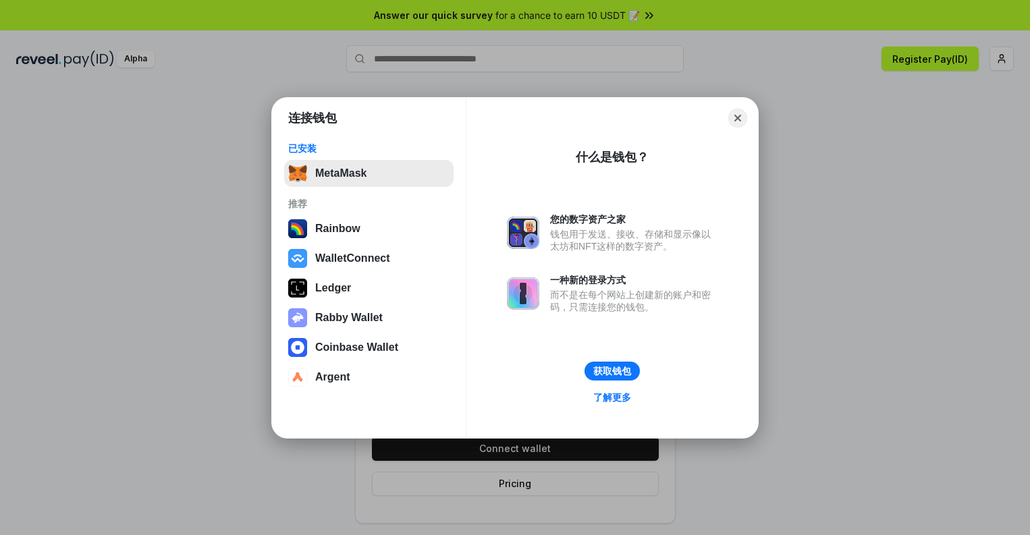 The image size is (1030, 535). Describe the element at coordinates (369, 148) in the screenshot. I see `div: 已安装` at that location.